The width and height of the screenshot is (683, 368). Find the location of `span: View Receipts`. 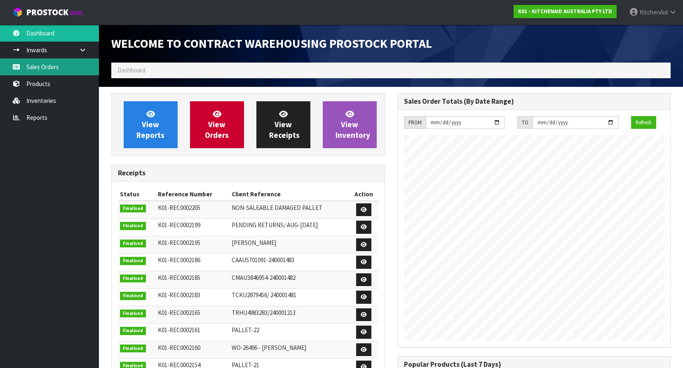

span: View Receipts is located at coordinates (284, 124).